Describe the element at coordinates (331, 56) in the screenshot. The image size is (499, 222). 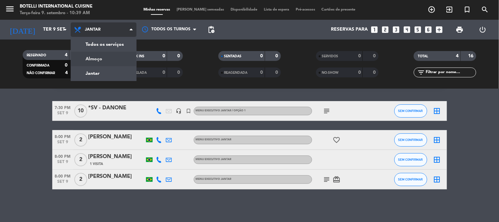
I see `span: SERVIDOS` at that location.